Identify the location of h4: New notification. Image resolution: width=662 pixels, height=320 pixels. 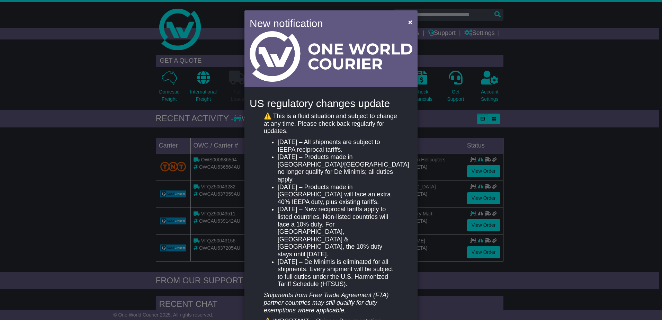
(324, 23).